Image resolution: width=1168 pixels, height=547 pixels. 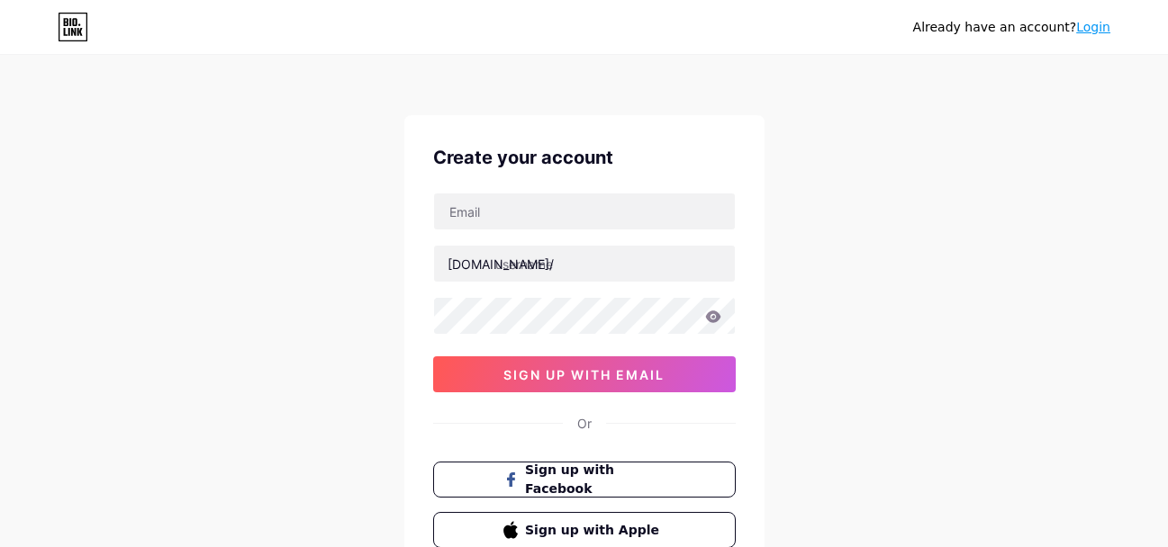 I want to click on a: Sign up with Facebook, so click(x=584, y=480).